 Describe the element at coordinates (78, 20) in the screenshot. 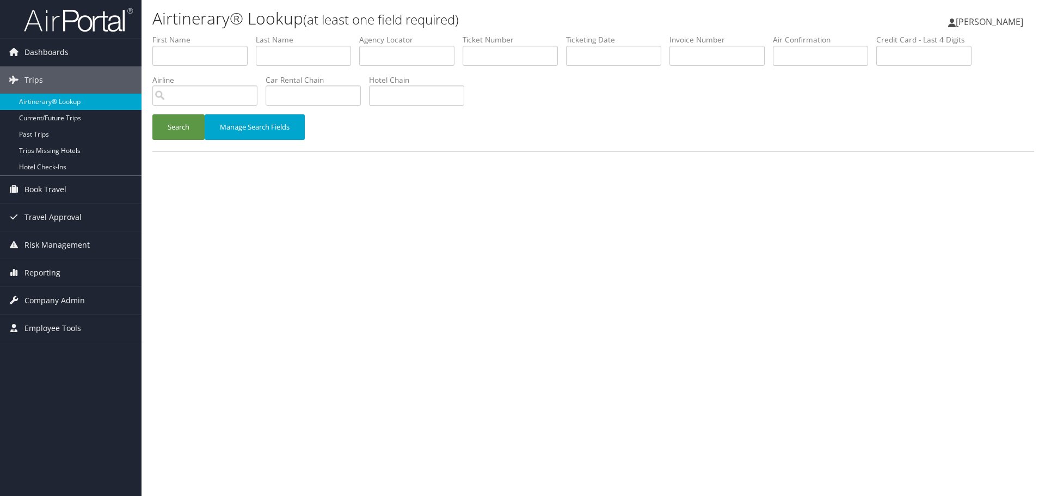

I see `img: airportal-logo.png` at that location.